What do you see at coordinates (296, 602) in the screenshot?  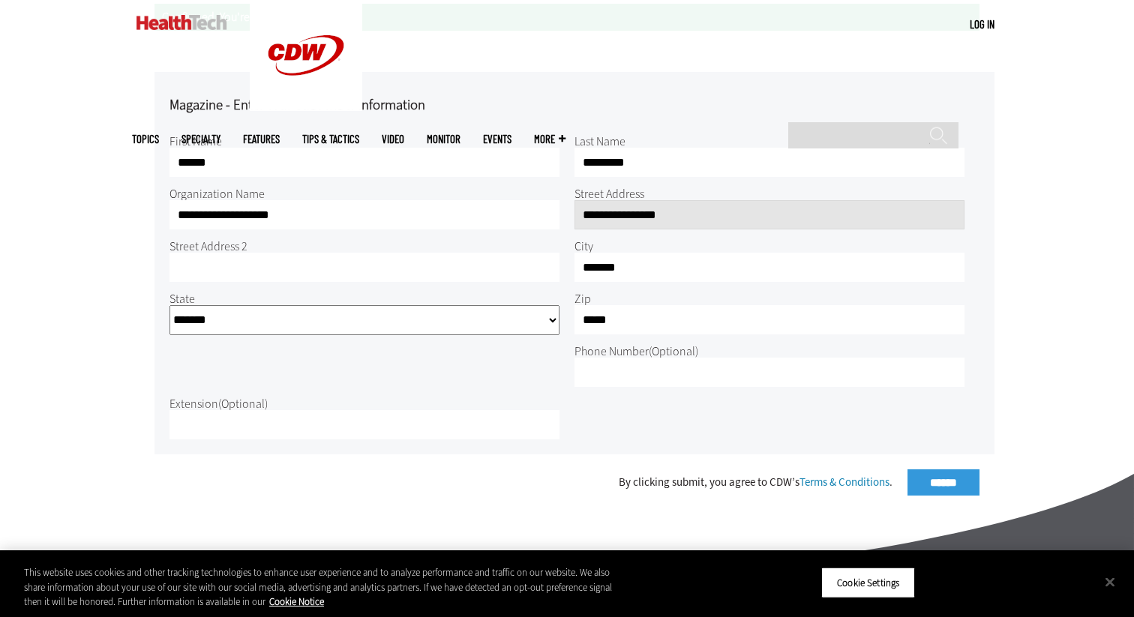 I see `a: More information about your privacy` at bounding box center [296, 602].